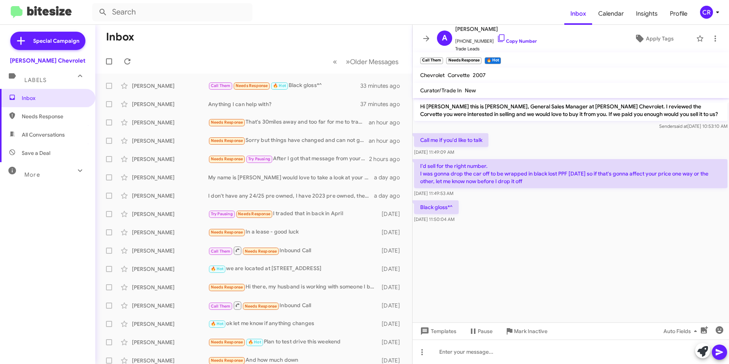  What do you see at coordinates (480, 331) in the screenshot?
I see `button: Pause` at bounding box center [480, 331].